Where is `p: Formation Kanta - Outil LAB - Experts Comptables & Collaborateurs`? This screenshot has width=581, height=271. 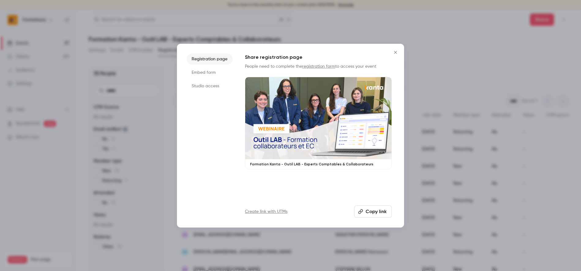 p: Formation Kanta - Outil LAB - Experts Comptables & Collaborateurs is located at coordinates (319, 164).